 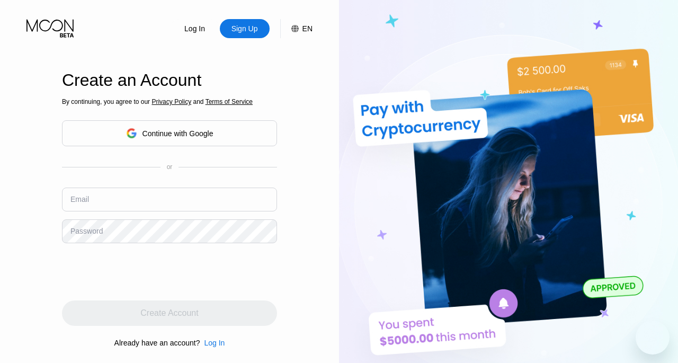 What do you see at coordinates (79, 199) in the screenshot?
I see `div: Email` at bounding box center [79, 199].